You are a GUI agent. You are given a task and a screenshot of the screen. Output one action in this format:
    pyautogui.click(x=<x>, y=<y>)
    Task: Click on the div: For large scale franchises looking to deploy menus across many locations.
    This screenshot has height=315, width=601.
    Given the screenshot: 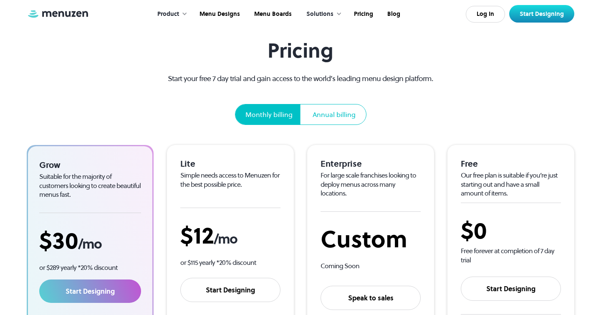 What is the action you would take?
    pyautogui.click(x=370, y=184)
    